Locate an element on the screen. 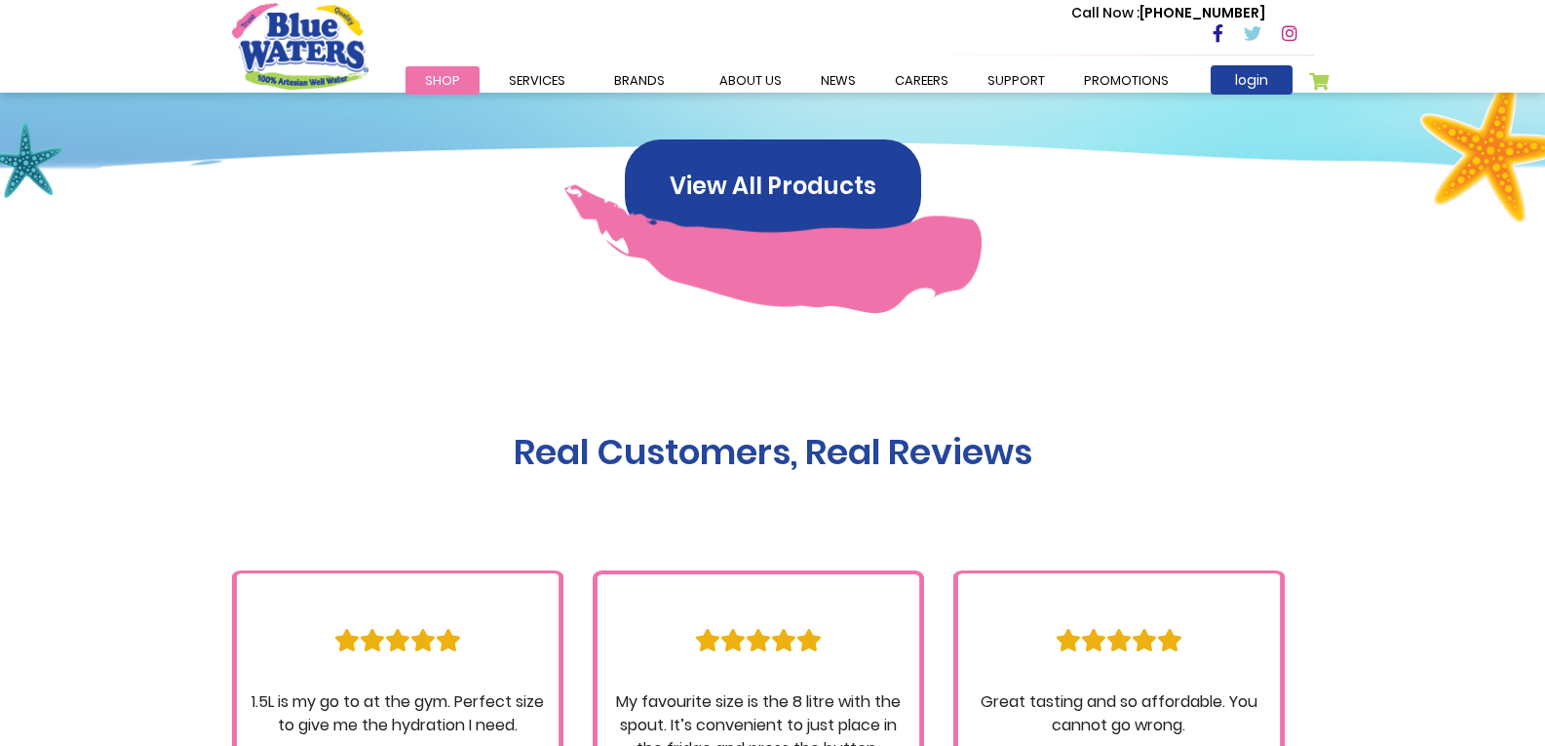 The image size is (1545, 746). button: View All Products is located at coordinates (773, 186).